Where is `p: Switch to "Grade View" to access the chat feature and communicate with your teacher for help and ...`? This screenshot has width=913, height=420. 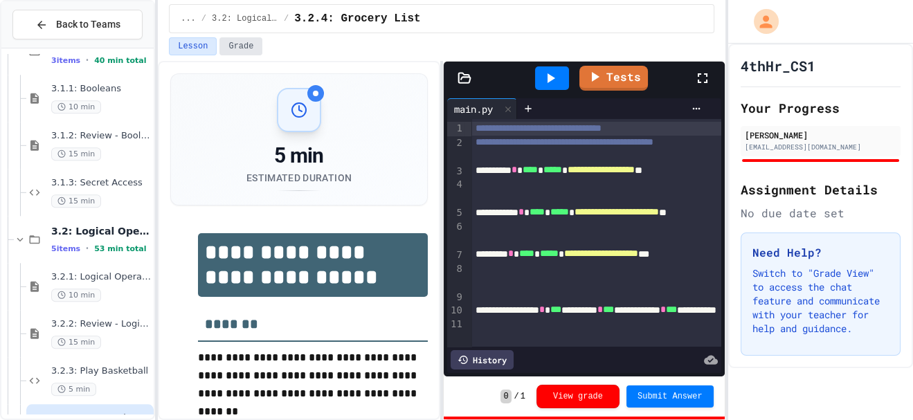
p: Switch to "Grade View" to access the chat feature and communicate with your teacher for help and ... is located at coordinates (820, 301).